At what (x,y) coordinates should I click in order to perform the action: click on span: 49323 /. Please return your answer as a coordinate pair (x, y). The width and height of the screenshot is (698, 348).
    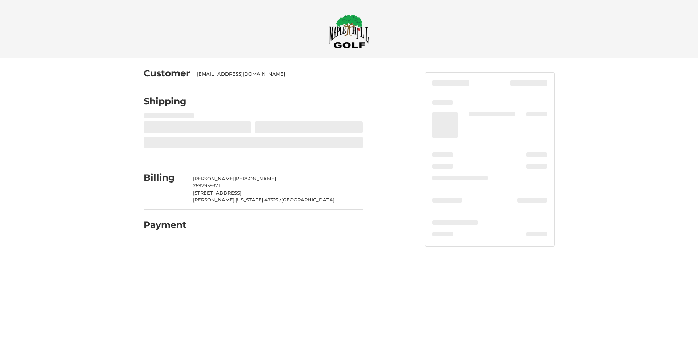
    Looking at the image, I should click on (273, 200).